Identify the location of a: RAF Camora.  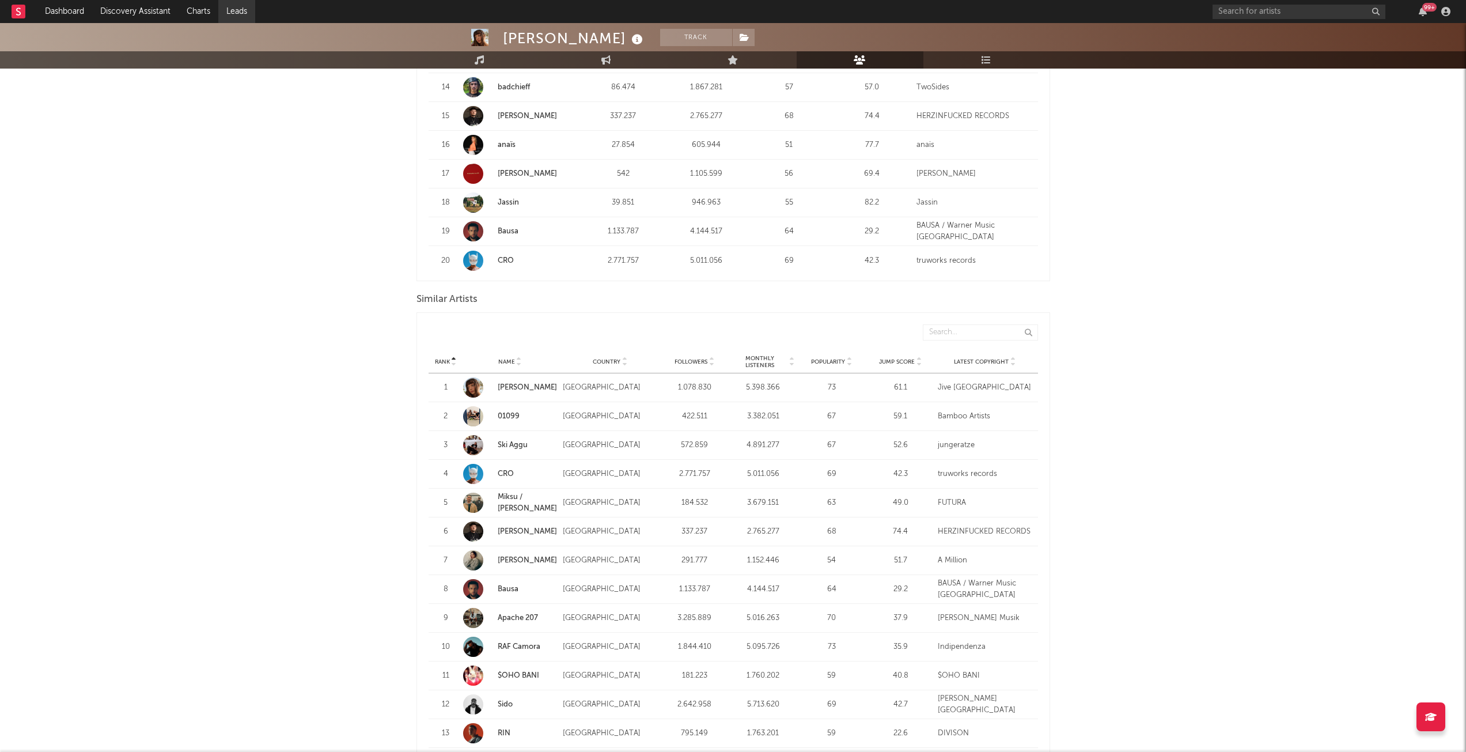
(519, 646).